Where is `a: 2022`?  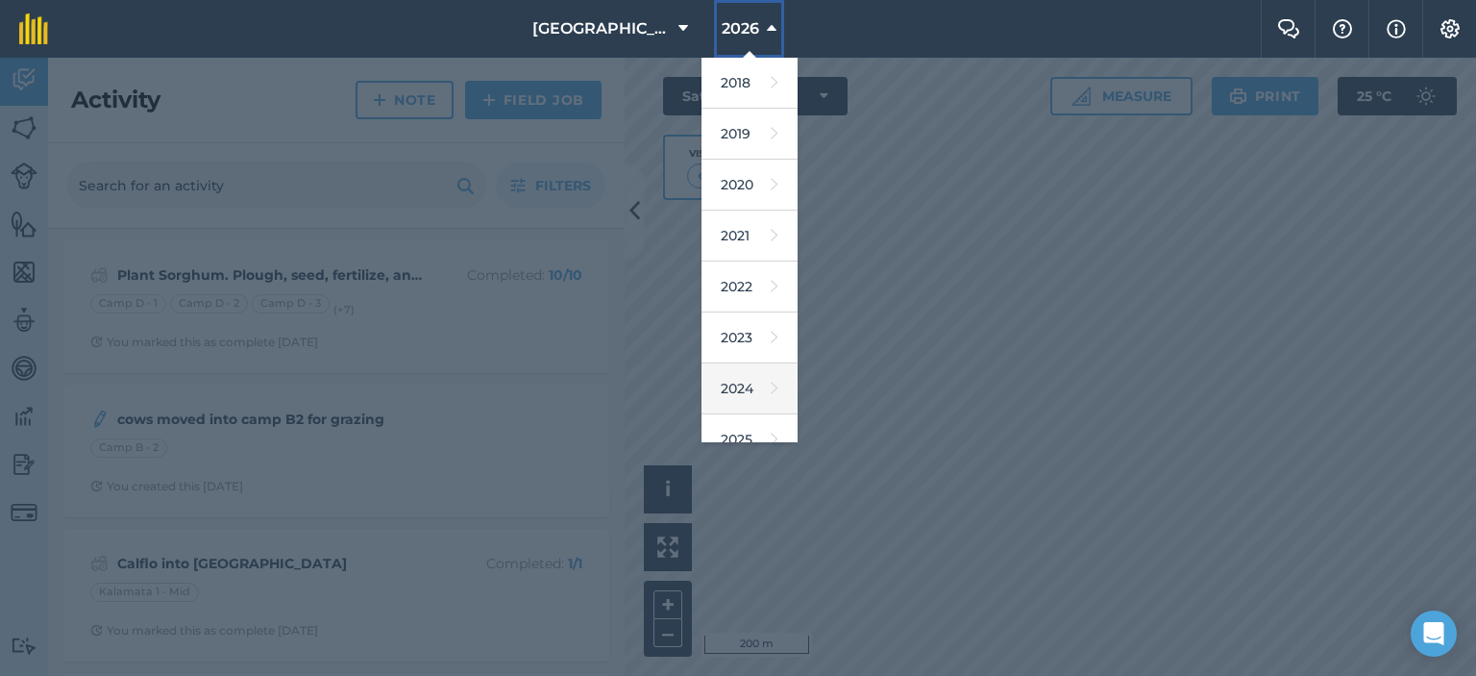 a: 2022 is located at coordinates (750, 286).